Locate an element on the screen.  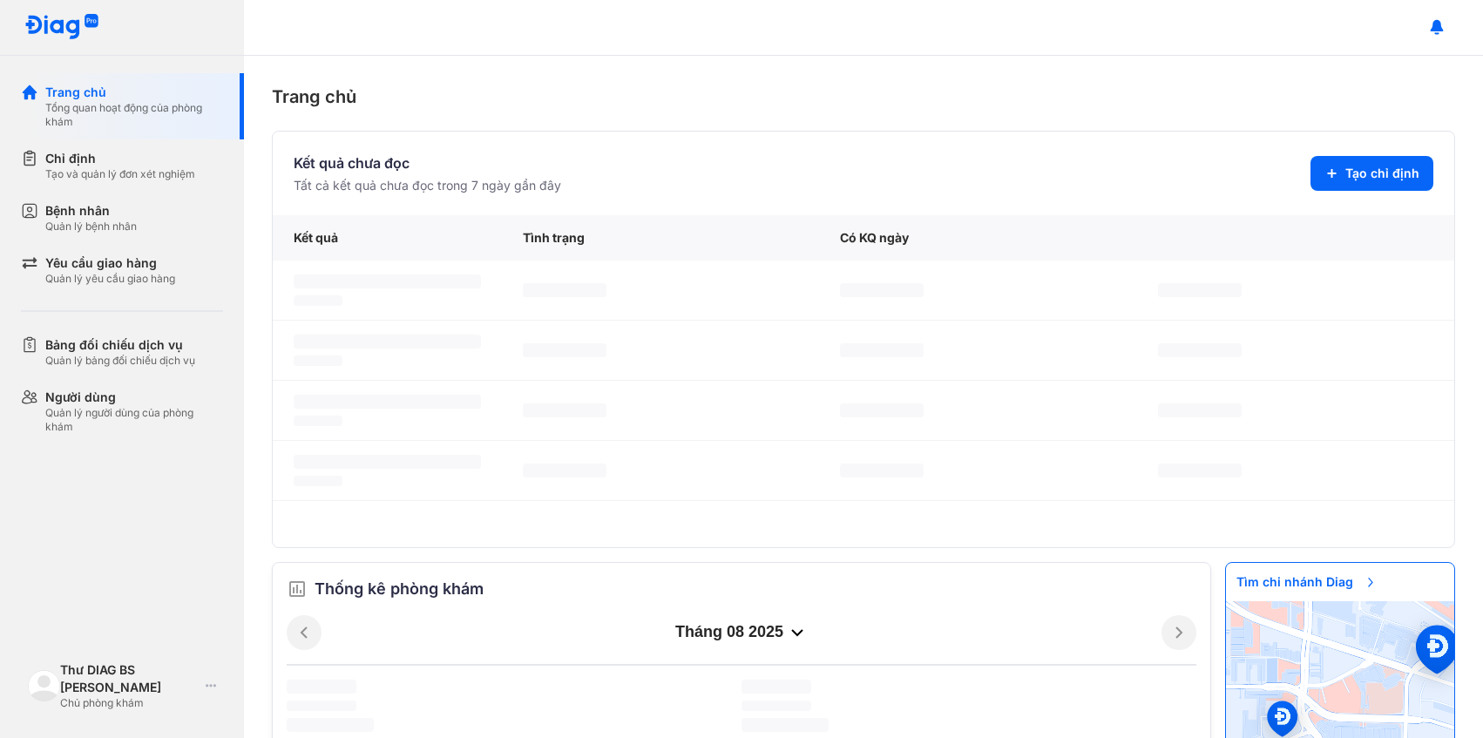
div: Có KQ ngày is located at coordinates (977, 238).